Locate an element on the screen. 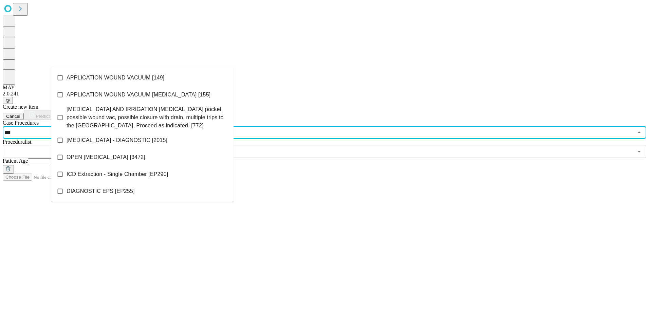 This screenshot has width=649, height=324. button: Open is located at coordinates (640, 151).